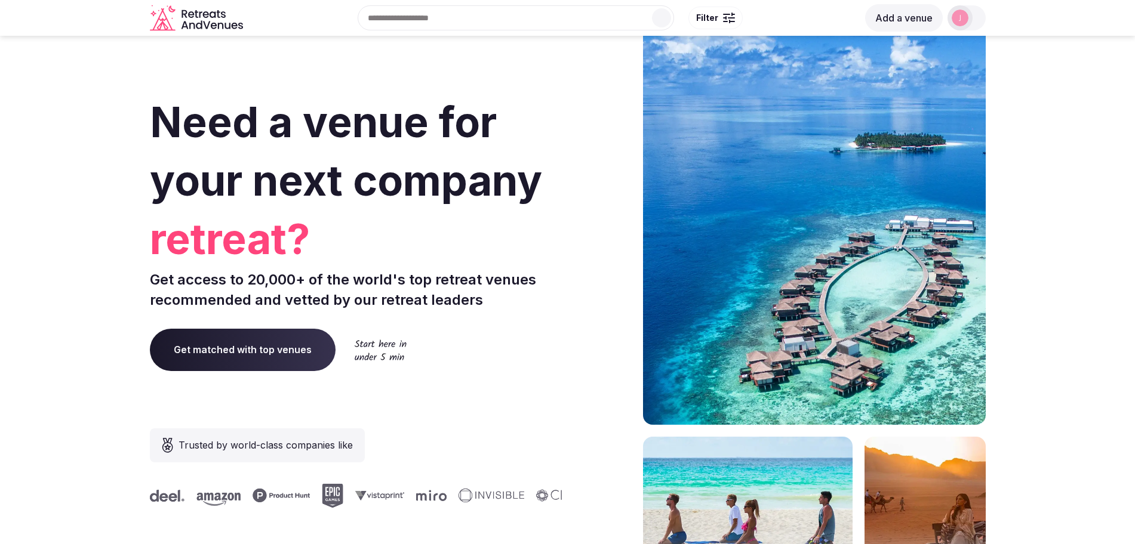 Image resolution: width=1135 pixels, height=544 pixels. What do you see at coordinates (960, 18) in the screenshot?
I see `img: jen-7867` at bounding box center [960, 18].